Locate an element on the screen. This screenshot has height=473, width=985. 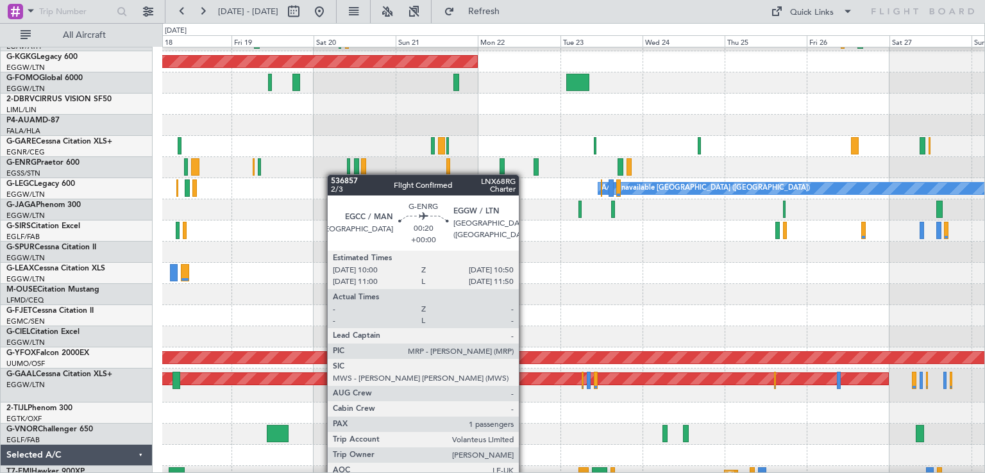
button: Refresh is located at coordinates (476, 12).